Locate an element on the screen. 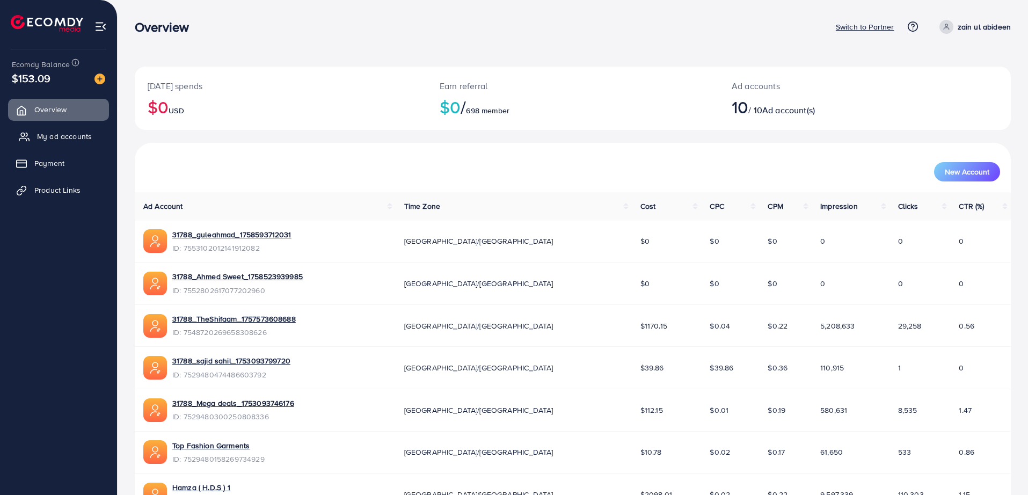  span: CPC is located at coordinates (717, 206).